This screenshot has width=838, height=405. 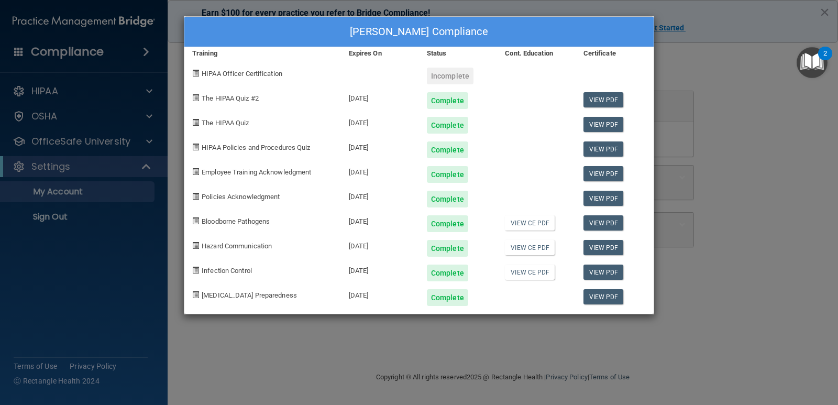 I want to click on div: Status, so click(x=458, y=53).